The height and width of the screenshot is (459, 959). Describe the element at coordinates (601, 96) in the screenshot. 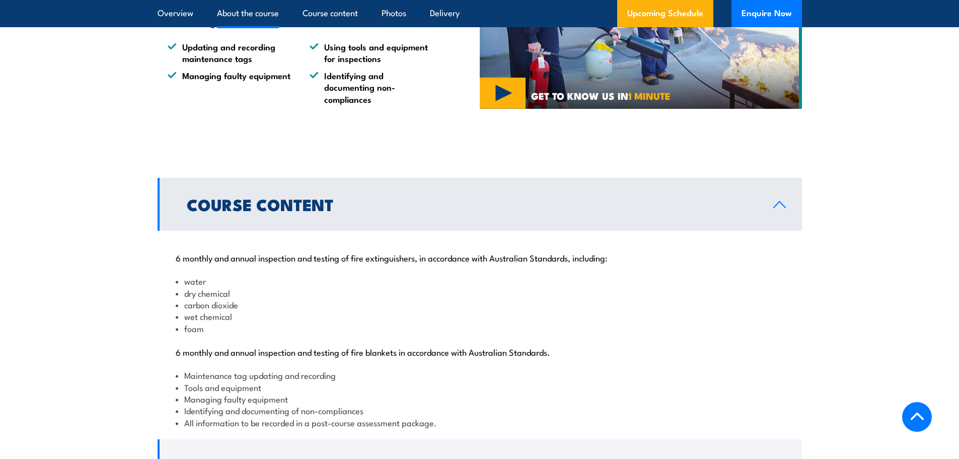

I see `span: GET TO KNOW US IN` at that location.